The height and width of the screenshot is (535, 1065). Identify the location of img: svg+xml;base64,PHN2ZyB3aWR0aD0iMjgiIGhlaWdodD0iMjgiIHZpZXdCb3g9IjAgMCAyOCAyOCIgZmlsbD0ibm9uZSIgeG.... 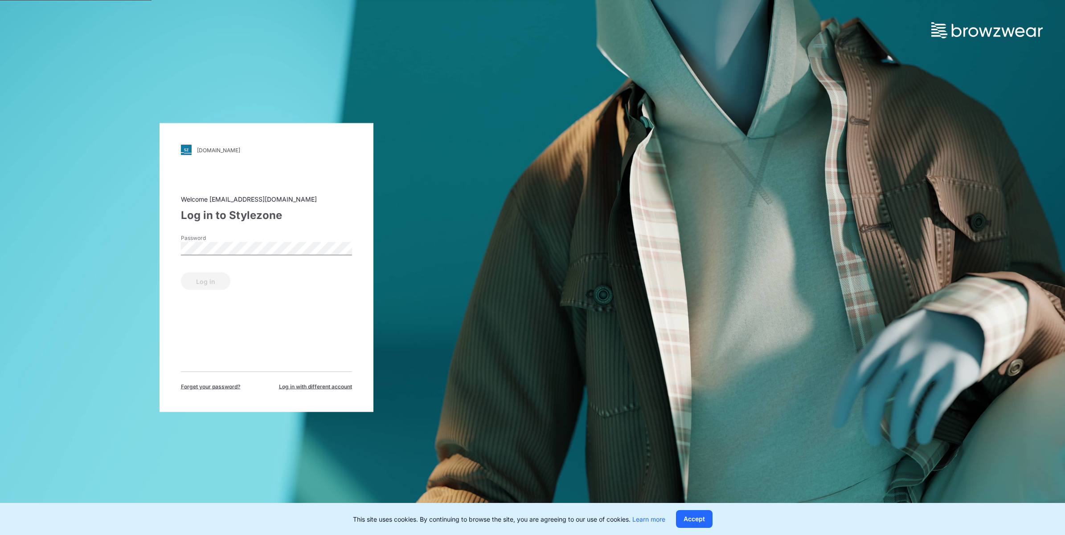
(186, 150).